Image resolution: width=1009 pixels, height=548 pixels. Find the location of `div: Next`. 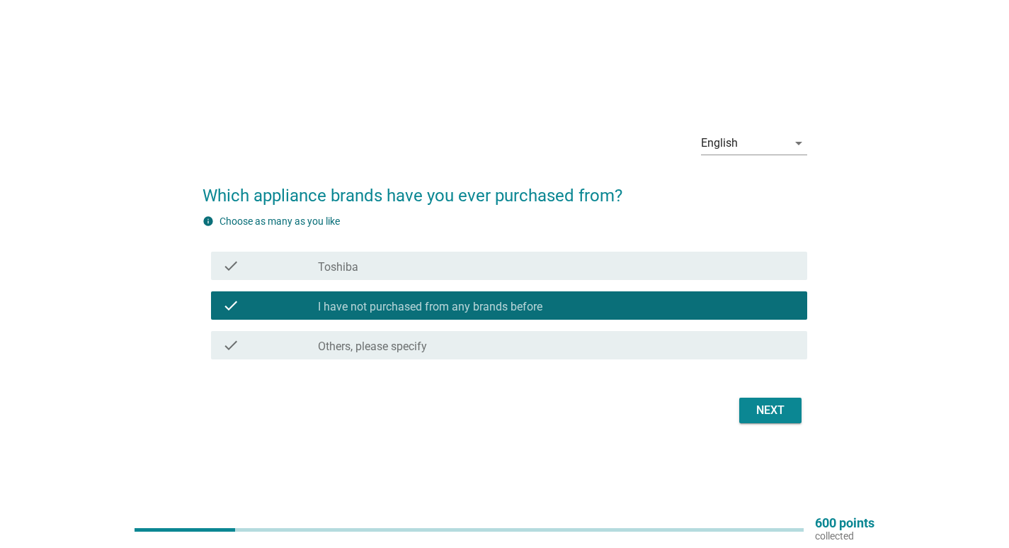

div: Next is located at coordinates (771, 410).